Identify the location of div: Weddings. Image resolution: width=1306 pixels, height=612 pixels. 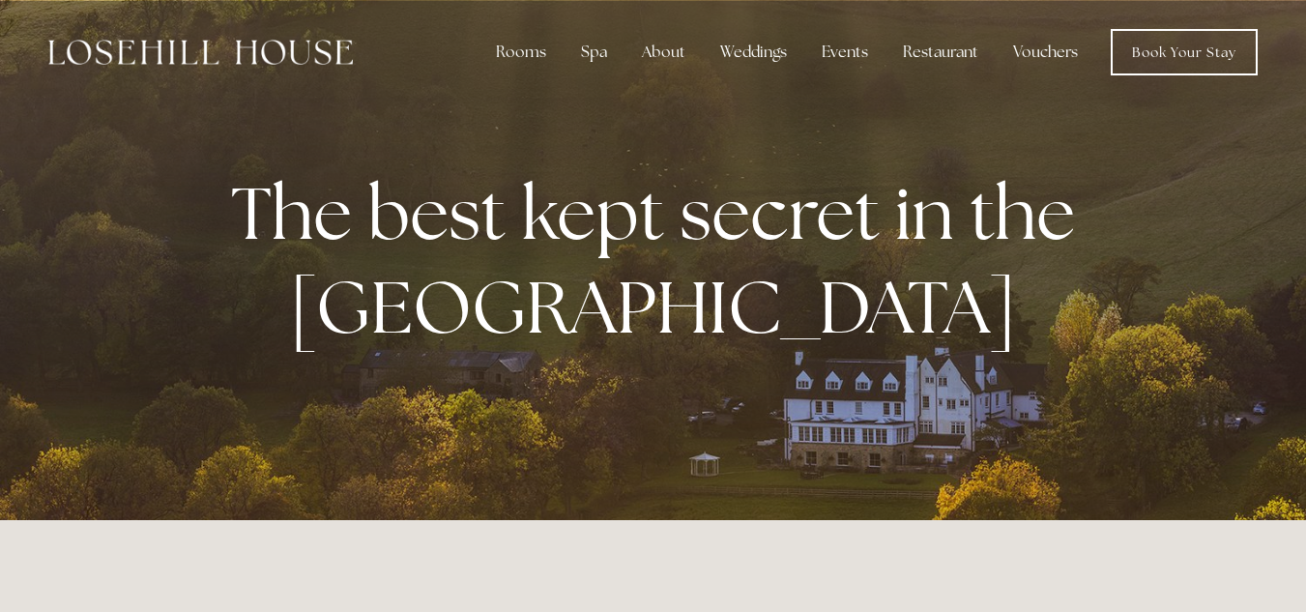
(753, 52).